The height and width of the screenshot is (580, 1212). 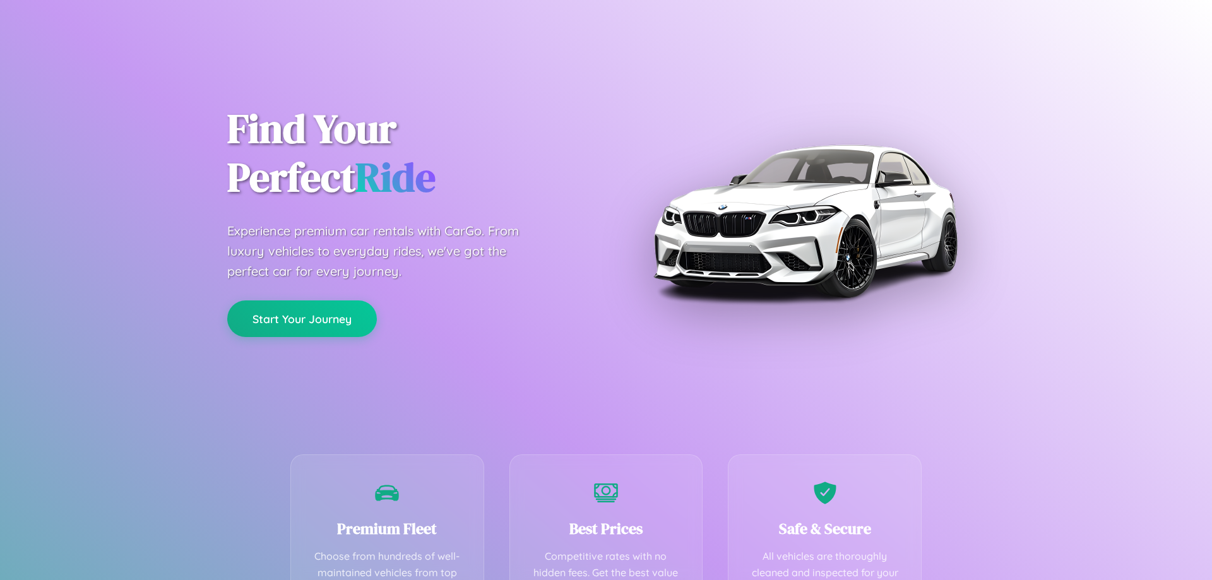 What do you see at coordinates (395, 177) in the screenshot?
I see `span: Ride` at bounding box center [395, 177].